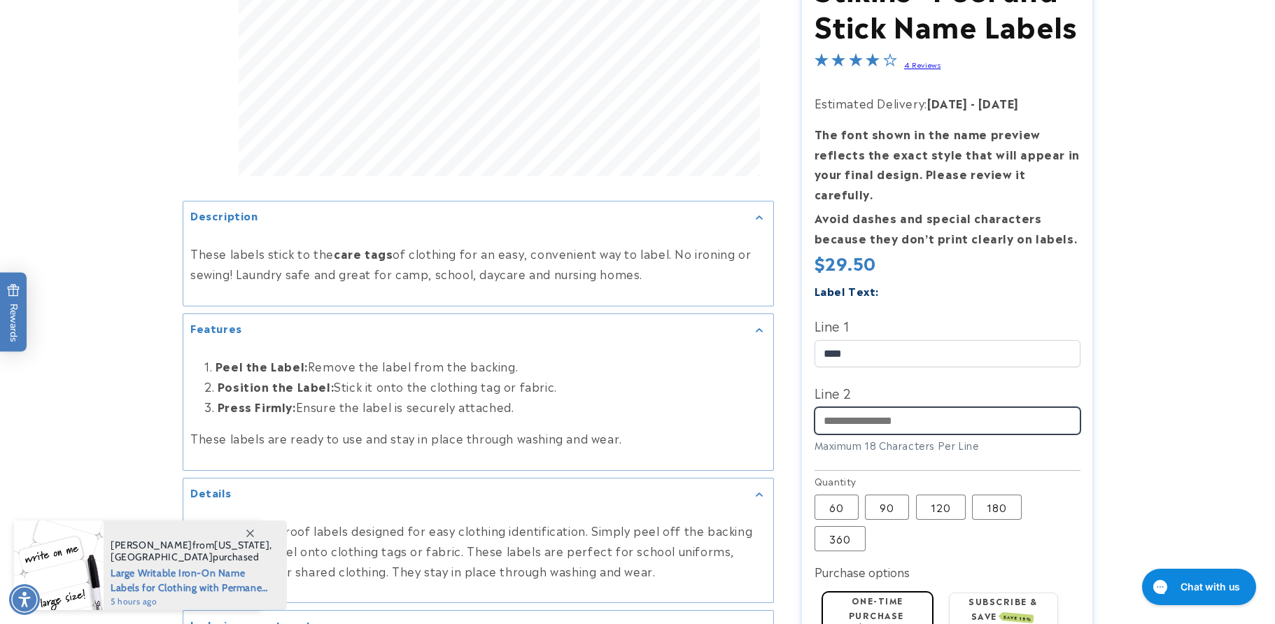 Image resolution: width=1275 pixels, height=624 pixels. What do you see at coordinates (191, 602) in the screenshot?
I see `span: 5 hours ago` at bounding box center [191, 602].